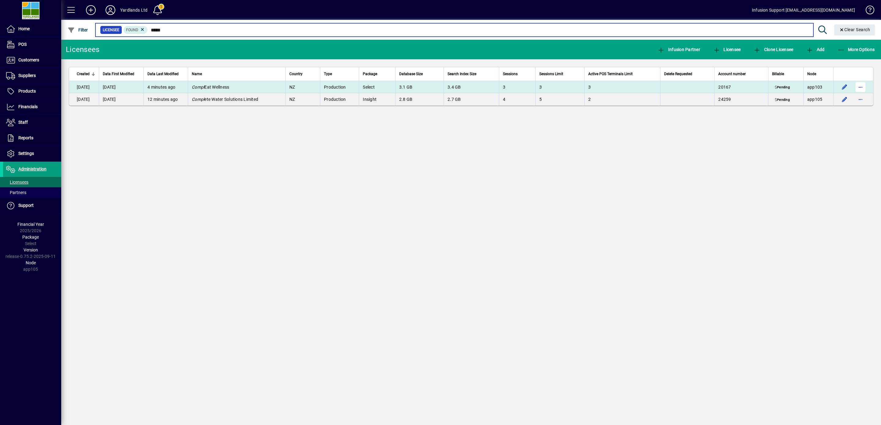 Image resolution: width=881 pixels, height=425 pixels. Describe the element at coordinates (32, 154) in the screenshot. I see `a: Settings` at that location.